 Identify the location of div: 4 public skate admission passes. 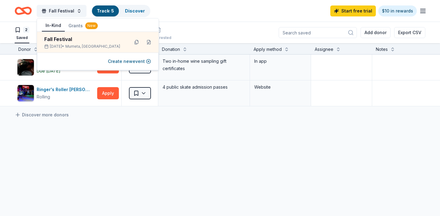
(204, 87).